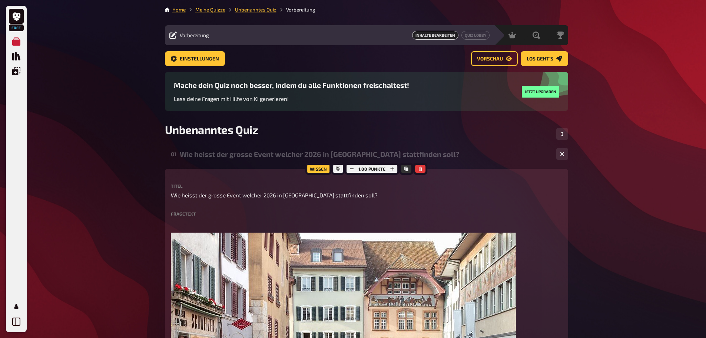  What do you see at coordinates (563, 134) in the screenshot?
I see `button: Reihenfolge anpassen` at bounding box center [563, 134].